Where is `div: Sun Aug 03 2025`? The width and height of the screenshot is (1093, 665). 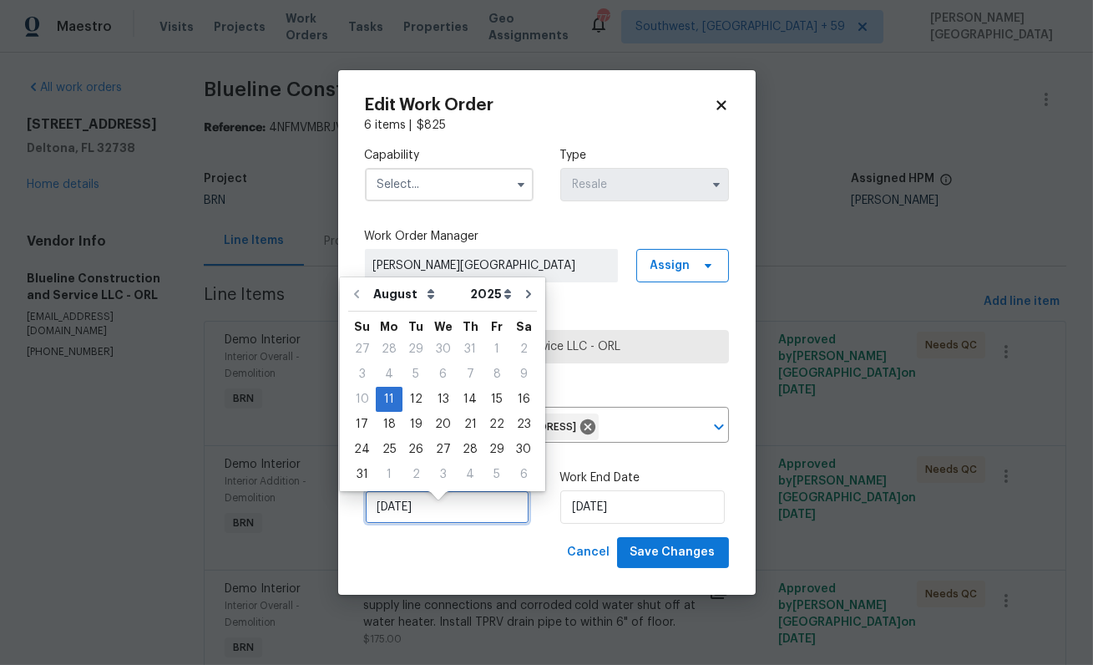 div: Sun Aug 03 2025 is located at coordinates (362, 374).